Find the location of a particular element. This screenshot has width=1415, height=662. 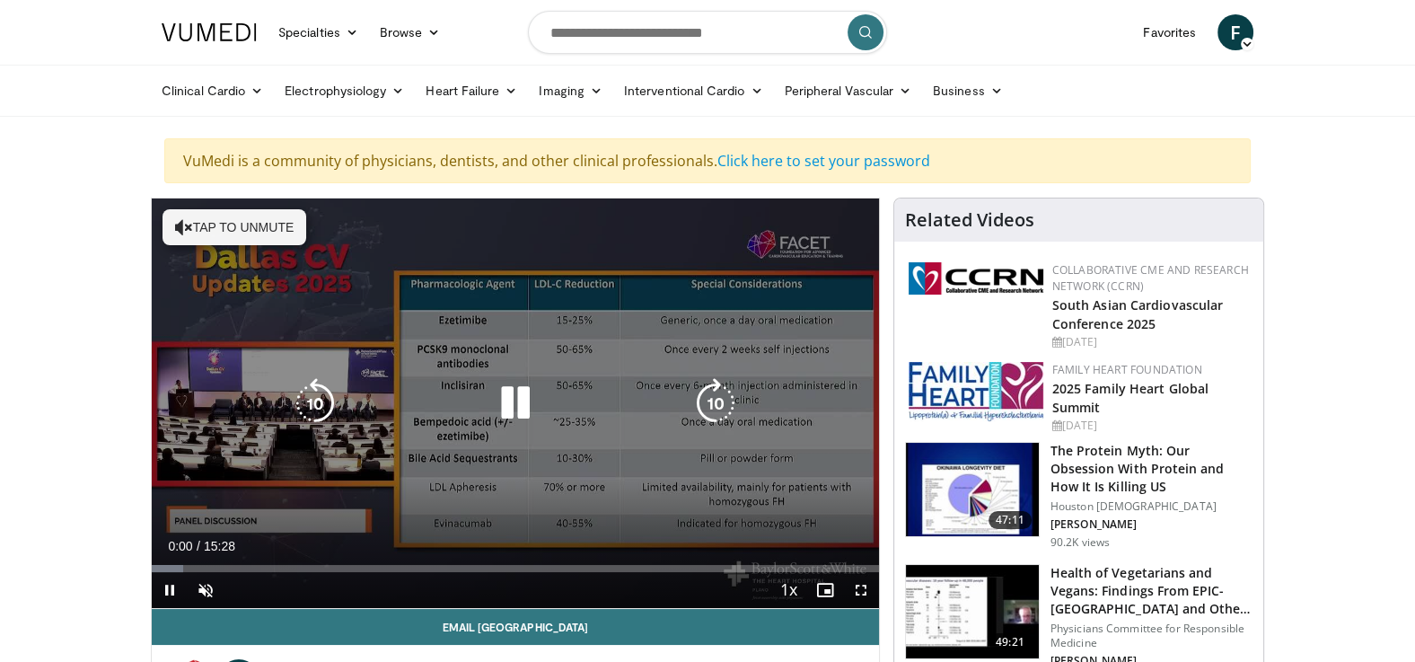

a: Browse is located at coordinates (410, 32).